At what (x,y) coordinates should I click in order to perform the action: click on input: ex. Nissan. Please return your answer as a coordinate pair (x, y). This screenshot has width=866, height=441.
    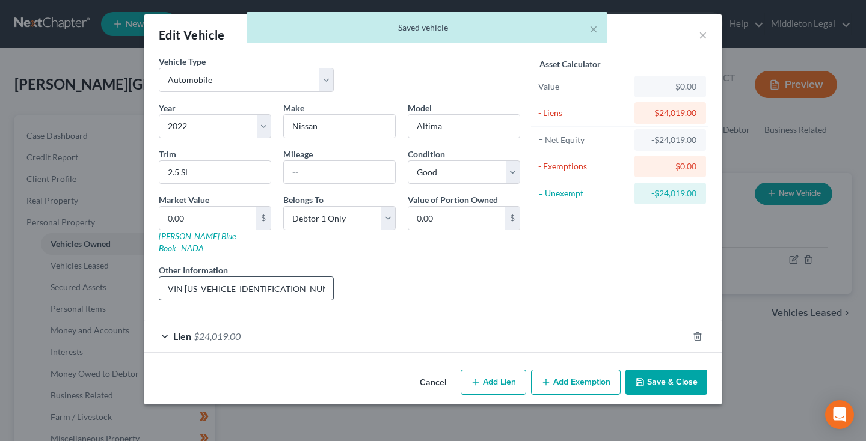
    Looking at the image, I should click on (339, 126).